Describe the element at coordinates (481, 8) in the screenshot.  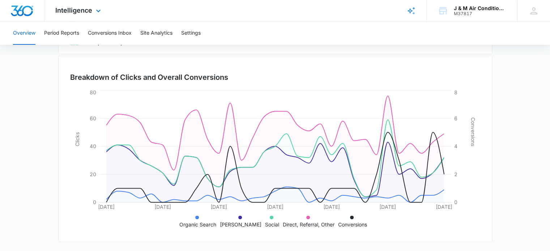
I see `div: account name` at that location.